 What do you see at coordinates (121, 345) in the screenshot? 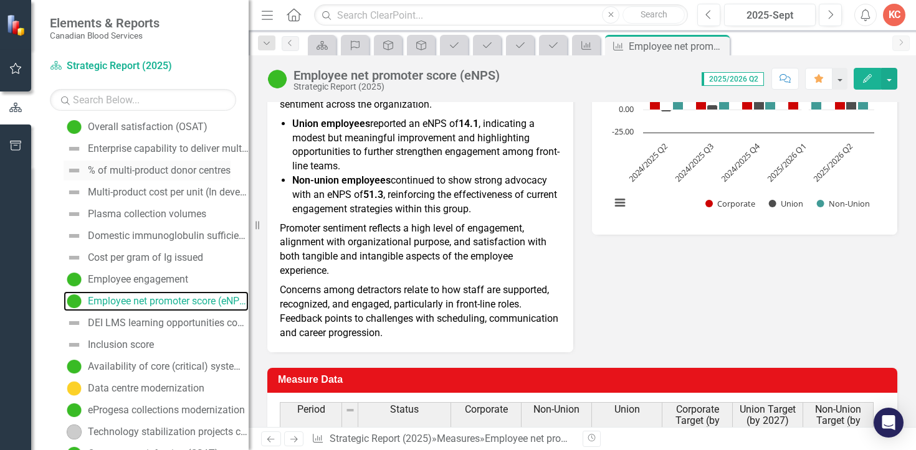
I see `div: Inclusion score` at bounding box center [121, 345].